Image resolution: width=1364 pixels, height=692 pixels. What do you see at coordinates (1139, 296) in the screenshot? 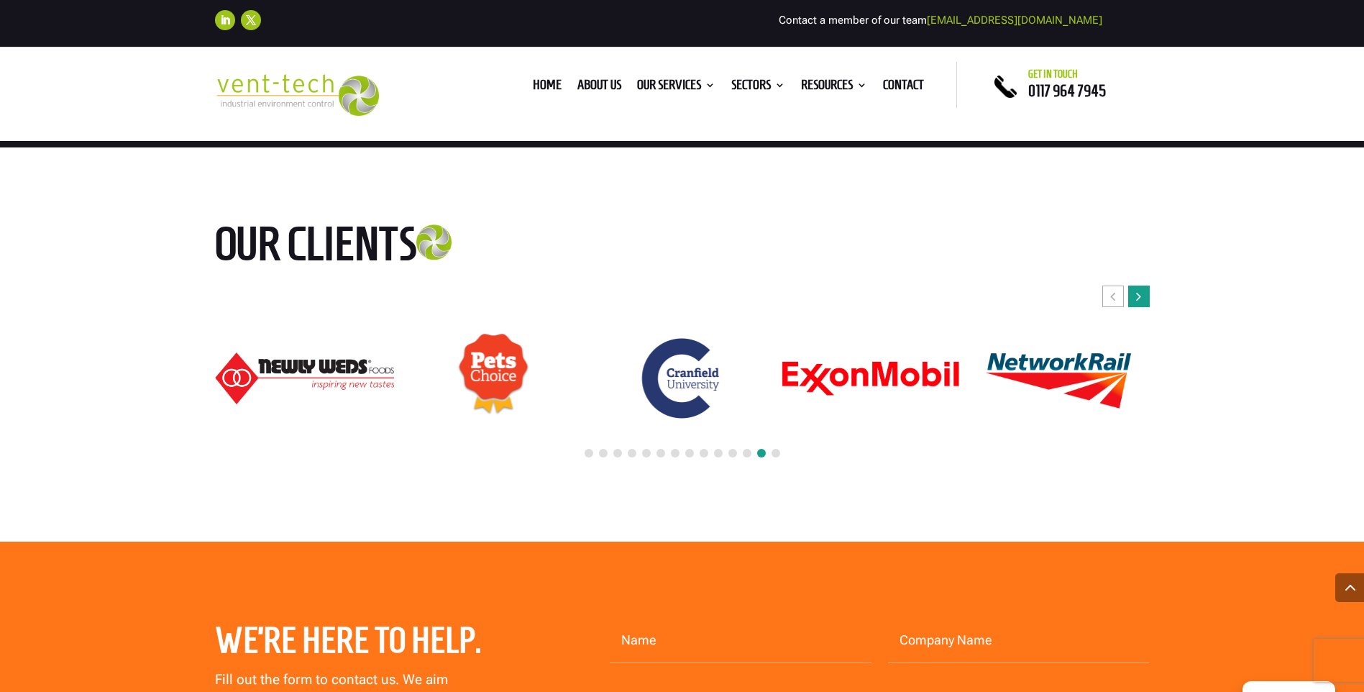
I see `div: Next slide` at bounding box center [1139, 296].